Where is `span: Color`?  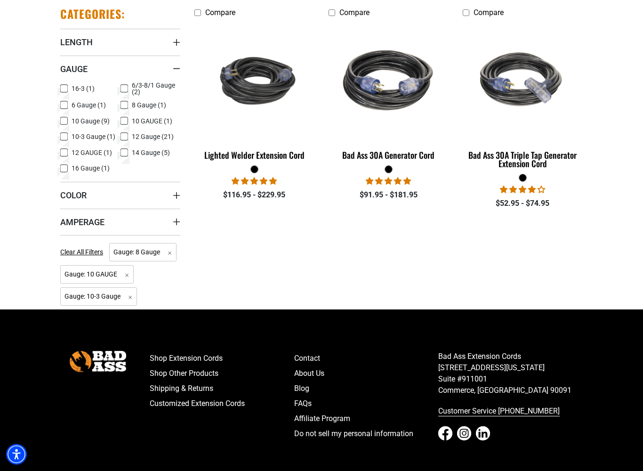
span: Color is located at coordinates (73, 195).